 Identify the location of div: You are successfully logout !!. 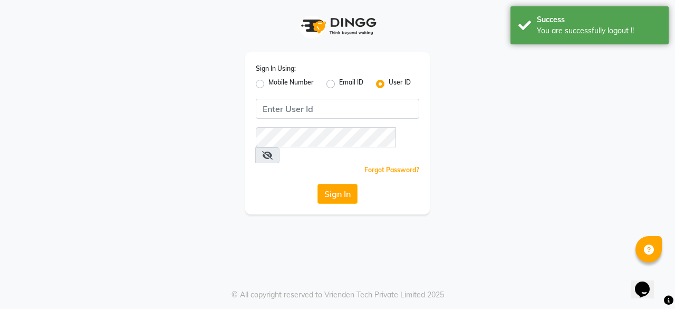
(599, 31).